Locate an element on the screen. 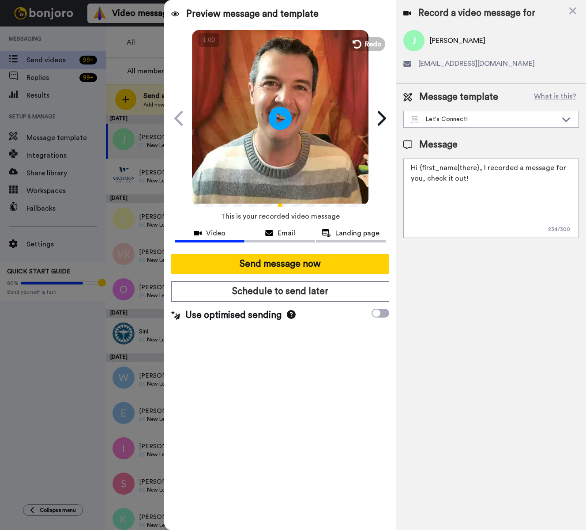 The image size is (586, 530). span: Email is located at coordinates (287, 233).